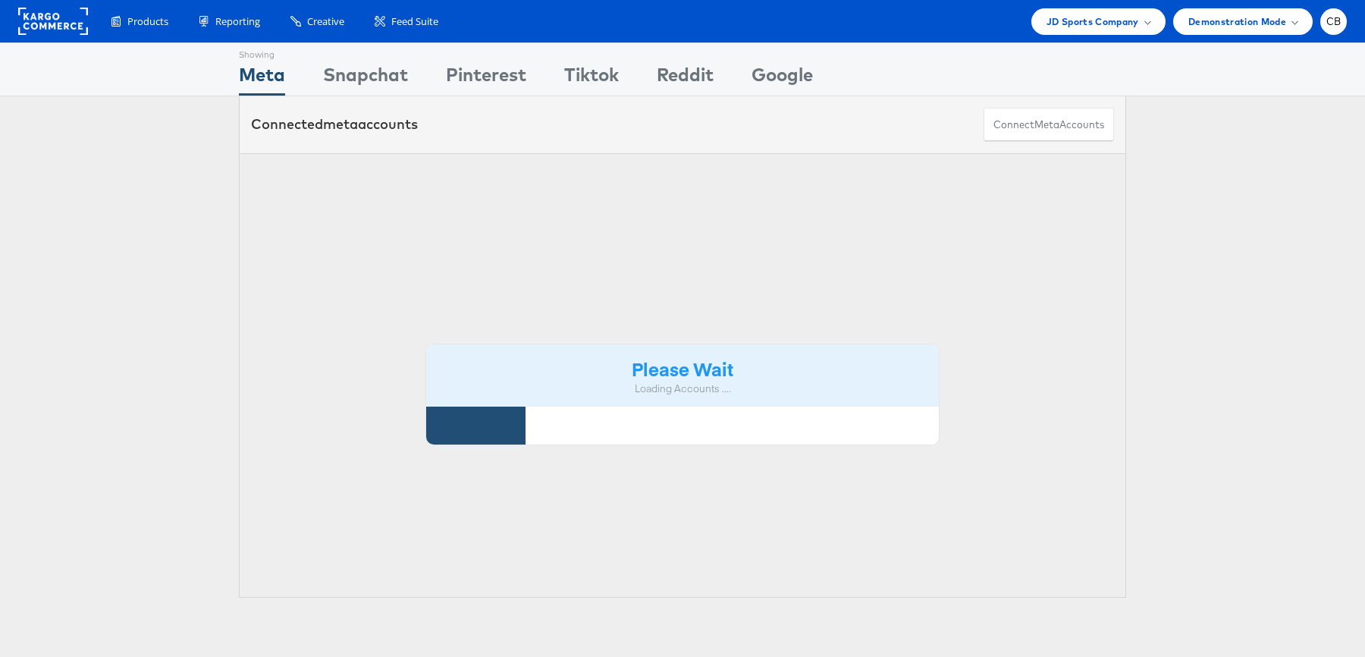 The height and width of the screenshot is (657, 1365). I want to click on div: Snapchat, so click(365, 78).